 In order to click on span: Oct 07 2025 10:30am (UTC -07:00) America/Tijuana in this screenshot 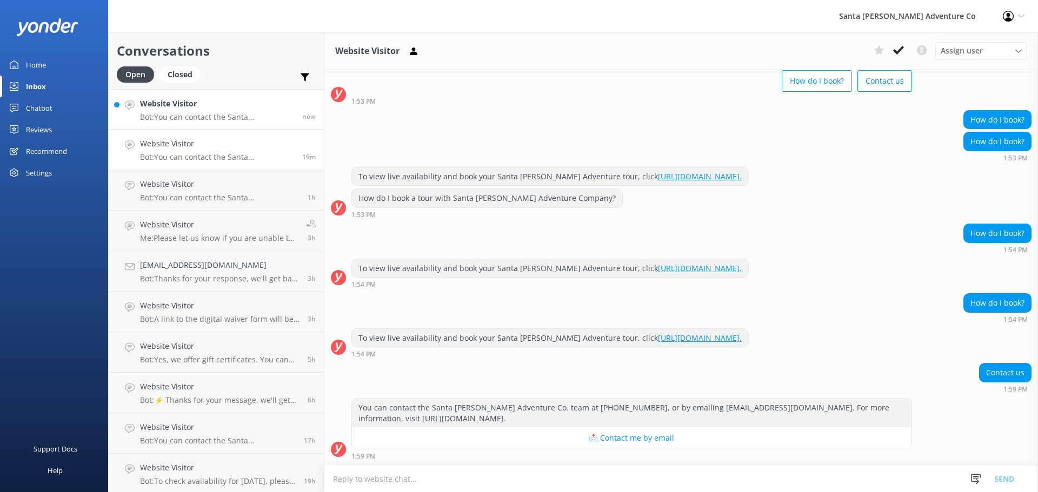, I will do `click(311, 319)`.